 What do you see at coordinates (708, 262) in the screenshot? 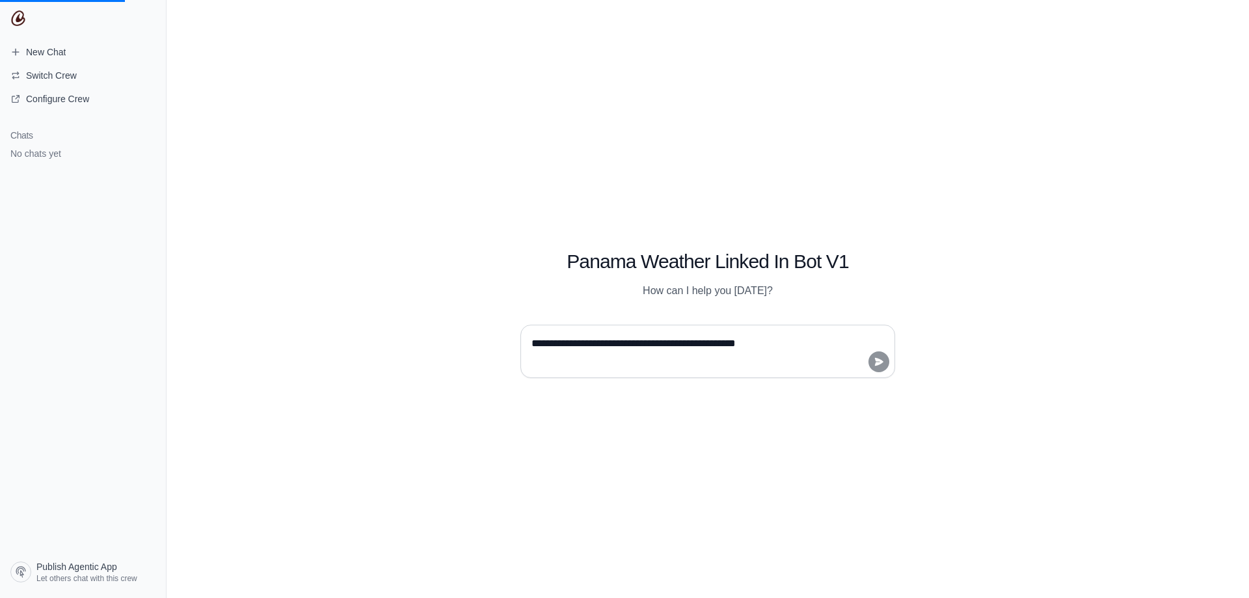
I see `h1: Panama Weather Linked In Bot V1` at bounding box center [708, 262].